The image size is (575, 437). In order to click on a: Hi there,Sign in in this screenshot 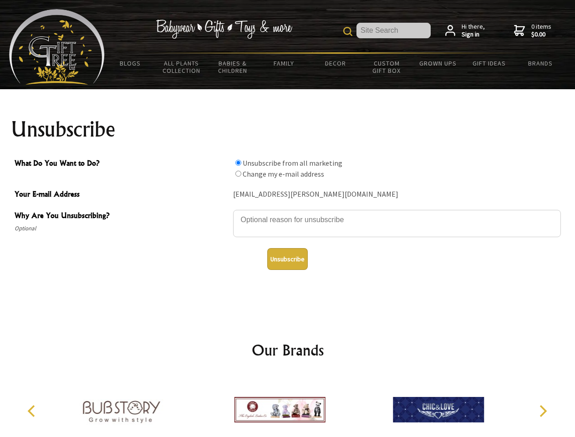, I will do `click(464, 30)`.